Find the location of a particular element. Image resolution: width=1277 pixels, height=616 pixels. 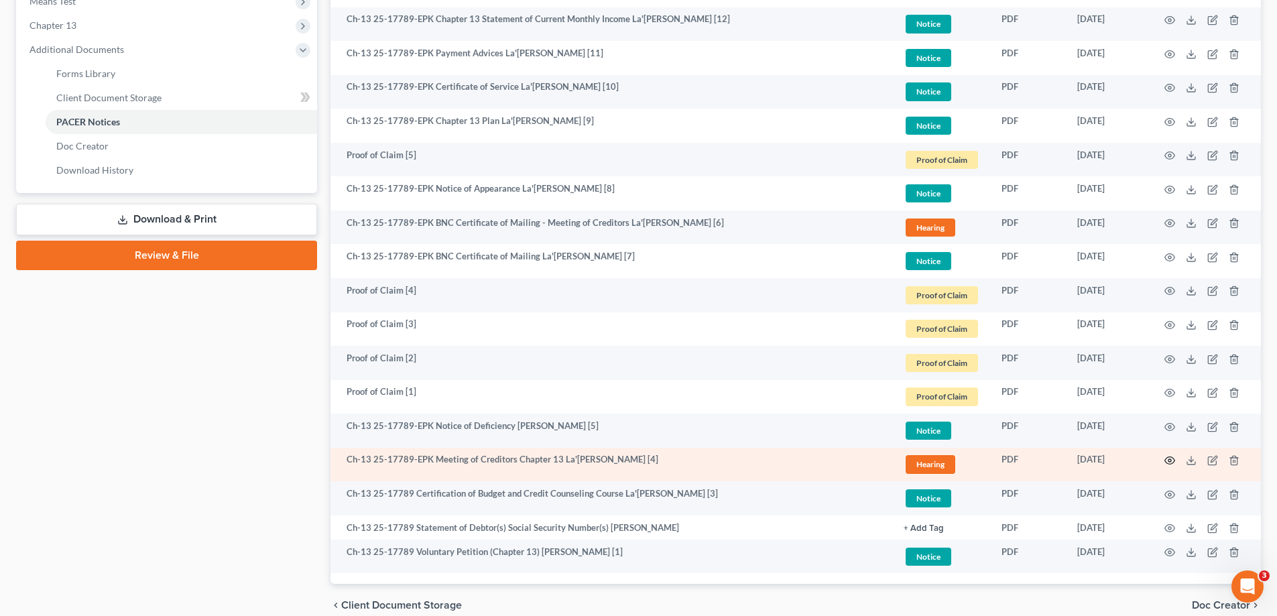

td: Proof of Claim [4] is located at coordinates (611, 295).